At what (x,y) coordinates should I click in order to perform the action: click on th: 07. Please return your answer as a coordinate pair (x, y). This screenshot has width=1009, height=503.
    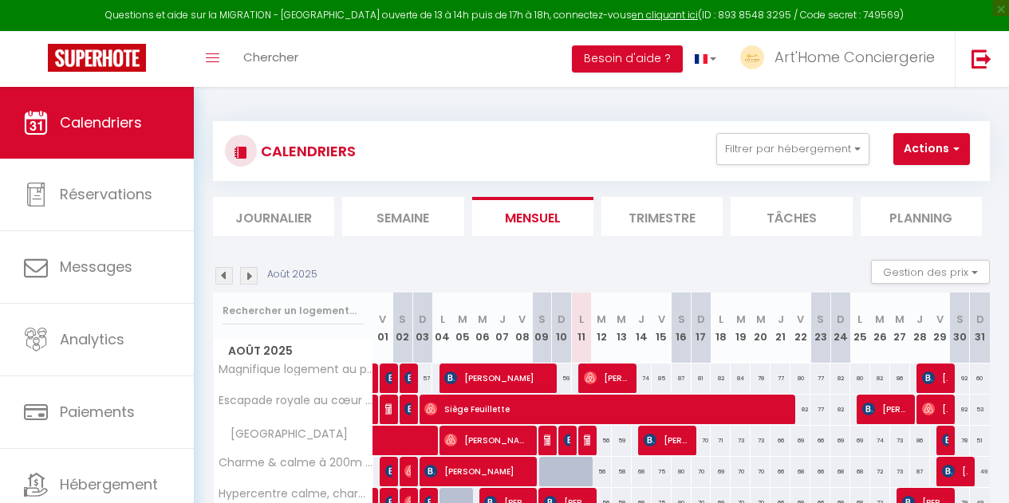
    Looking at the image, I should click on (502, 328).